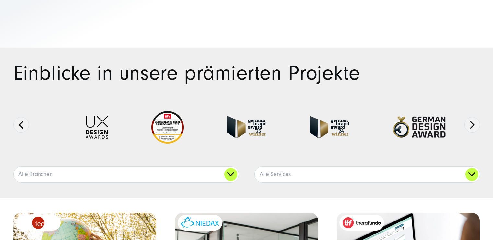  What do you see at coordinates (97, 127) in the screenshot?
I see `img: UX-Design-Awards - fullservice digital agentur SUNZINET` at bounding box center [97, 127].